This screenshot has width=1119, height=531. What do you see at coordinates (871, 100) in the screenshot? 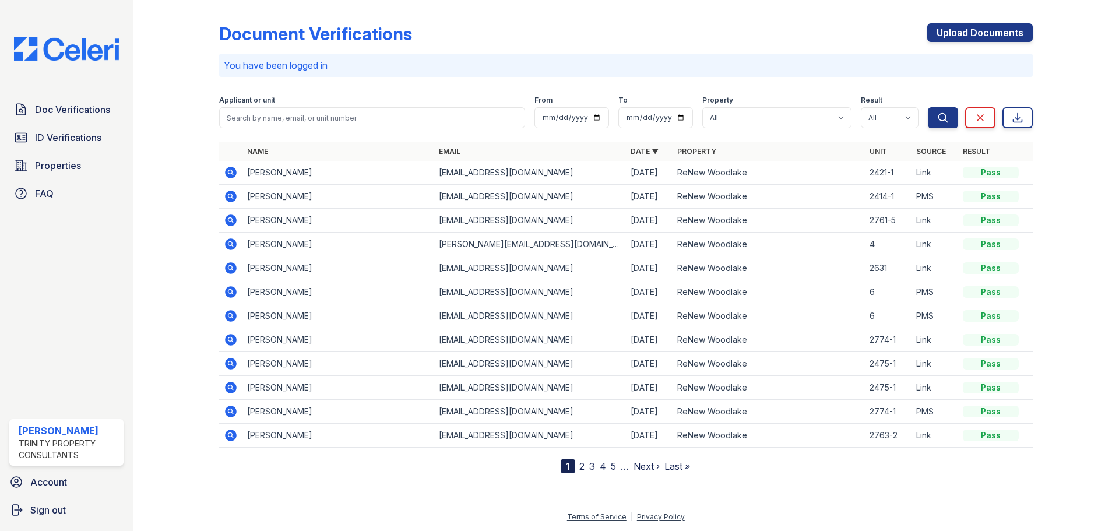
I see `label: Result` at bounding box center [871, 100].